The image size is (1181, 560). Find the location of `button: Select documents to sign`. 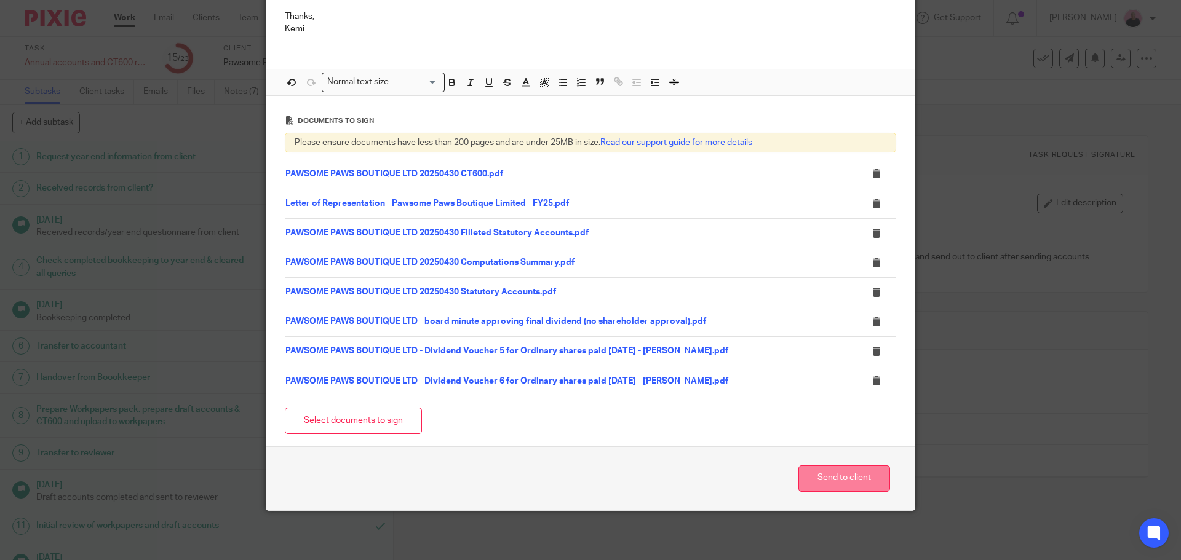

button: Select documents to sign is located at coordinates (353, 421).